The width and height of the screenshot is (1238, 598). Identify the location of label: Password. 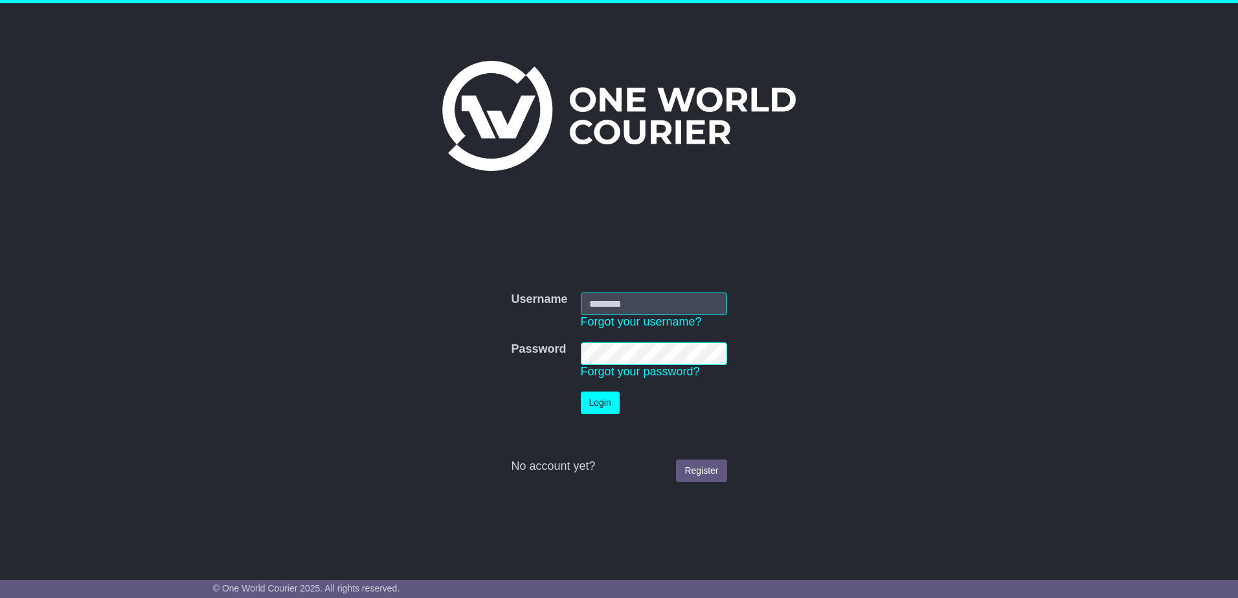
(538, 350).